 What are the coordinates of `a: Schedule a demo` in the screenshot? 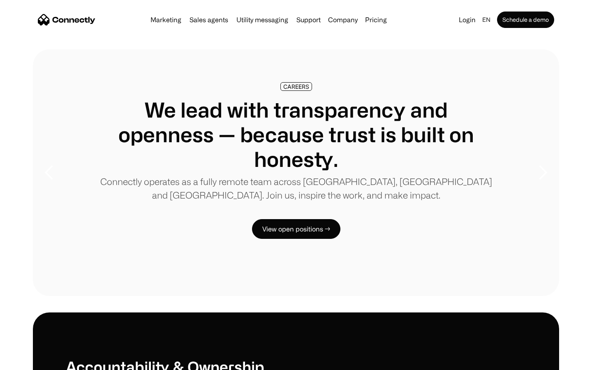 It's located at (525, 20).